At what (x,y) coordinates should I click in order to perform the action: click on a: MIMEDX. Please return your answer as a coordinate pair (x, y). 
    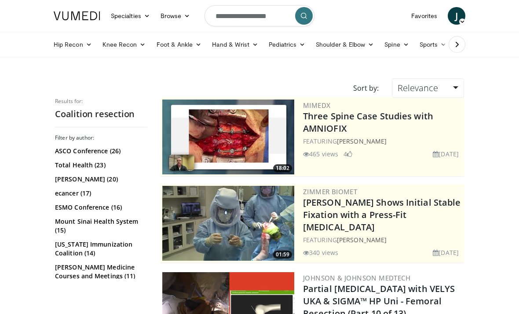
    Looking at the image, I should click on (317, 105).